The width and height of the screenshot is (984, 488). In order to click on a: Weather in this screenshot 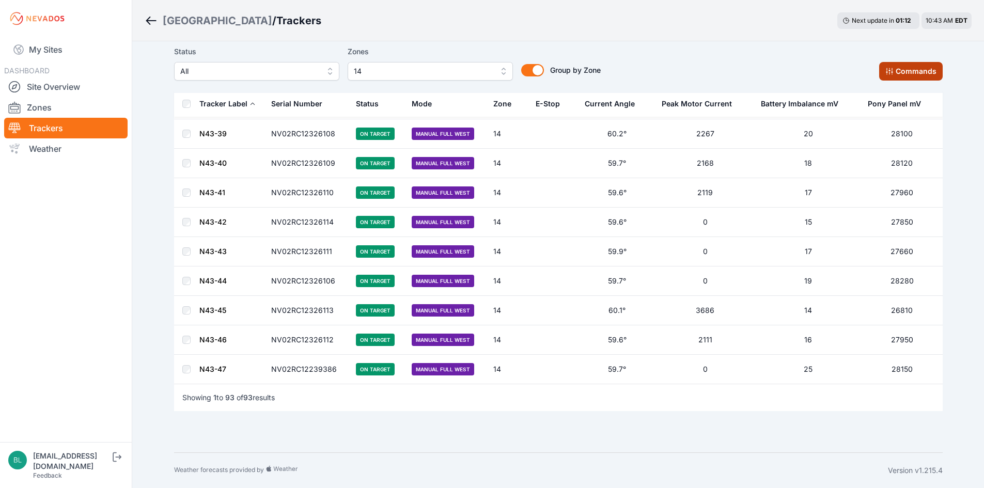, I will do `click(66, 149)`.